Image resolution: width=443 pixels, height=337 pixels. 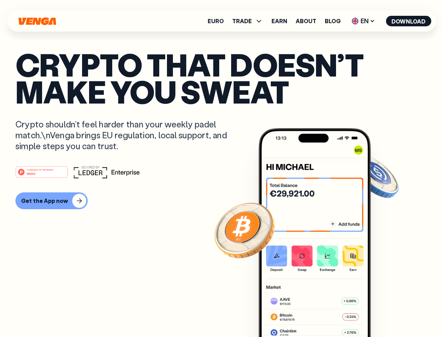 What do you see at coordinates (52, 201) in the screenshot?
I see `button: Get the App now` at bounding box center [52, 201].